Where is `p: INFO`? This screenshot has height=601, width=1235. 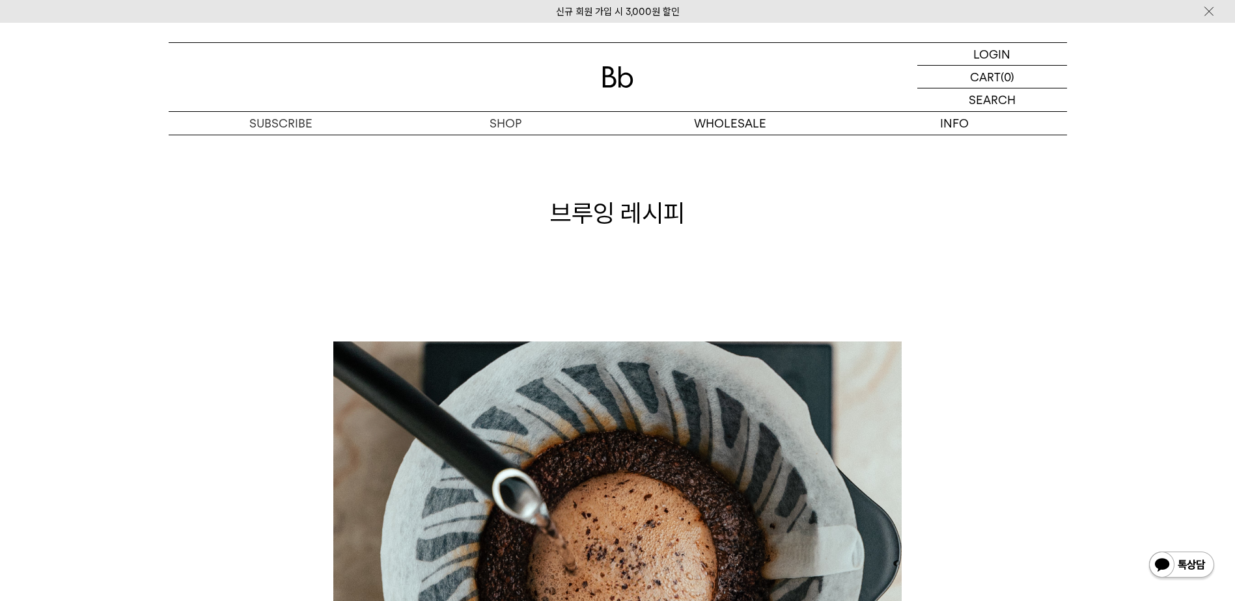 p: INFO is located at coordinates (954, 123).